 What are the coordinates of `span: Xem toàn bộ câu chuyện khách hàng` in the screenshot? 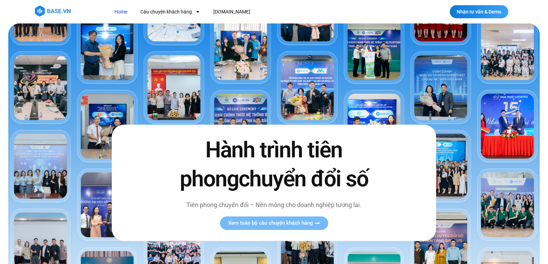 It's located at (270, 223).